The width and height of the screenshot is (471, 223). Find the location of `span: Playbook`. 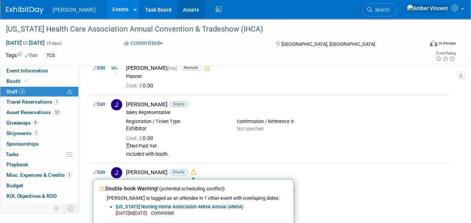

span: Playbook is located at coordinates (17, 164).